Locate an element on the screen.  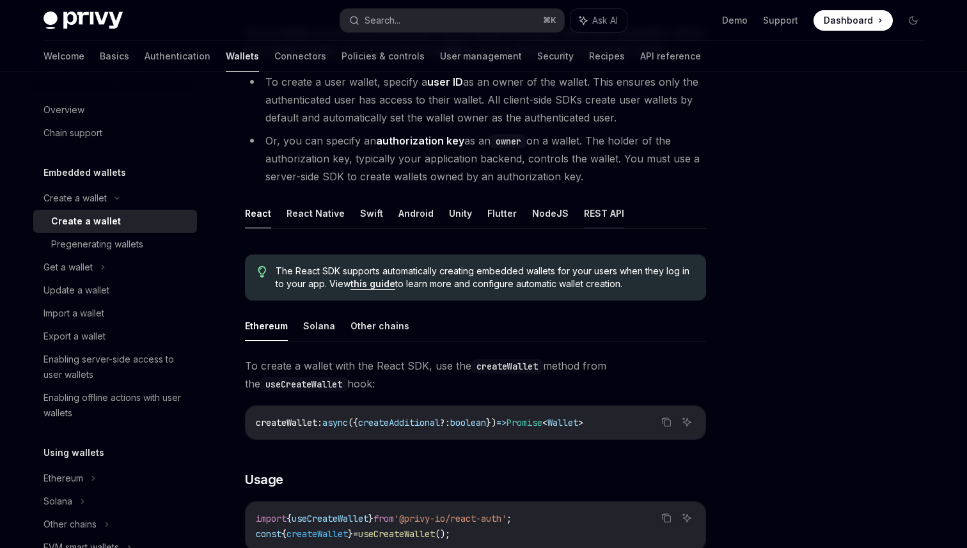
span: The React SDK supports automatically creating embedded wallets for your users when they log in to... is located at coordinates (484, 278).